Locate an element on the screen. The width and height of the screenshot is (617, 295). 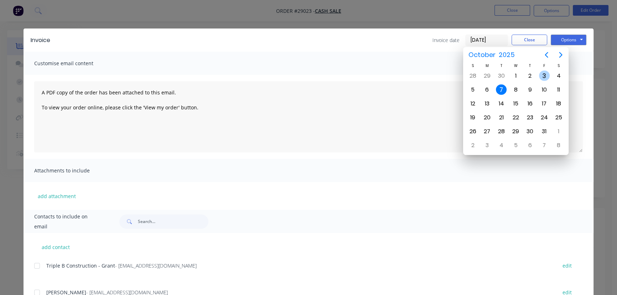
button: edit is located at coordinates (567, 265).